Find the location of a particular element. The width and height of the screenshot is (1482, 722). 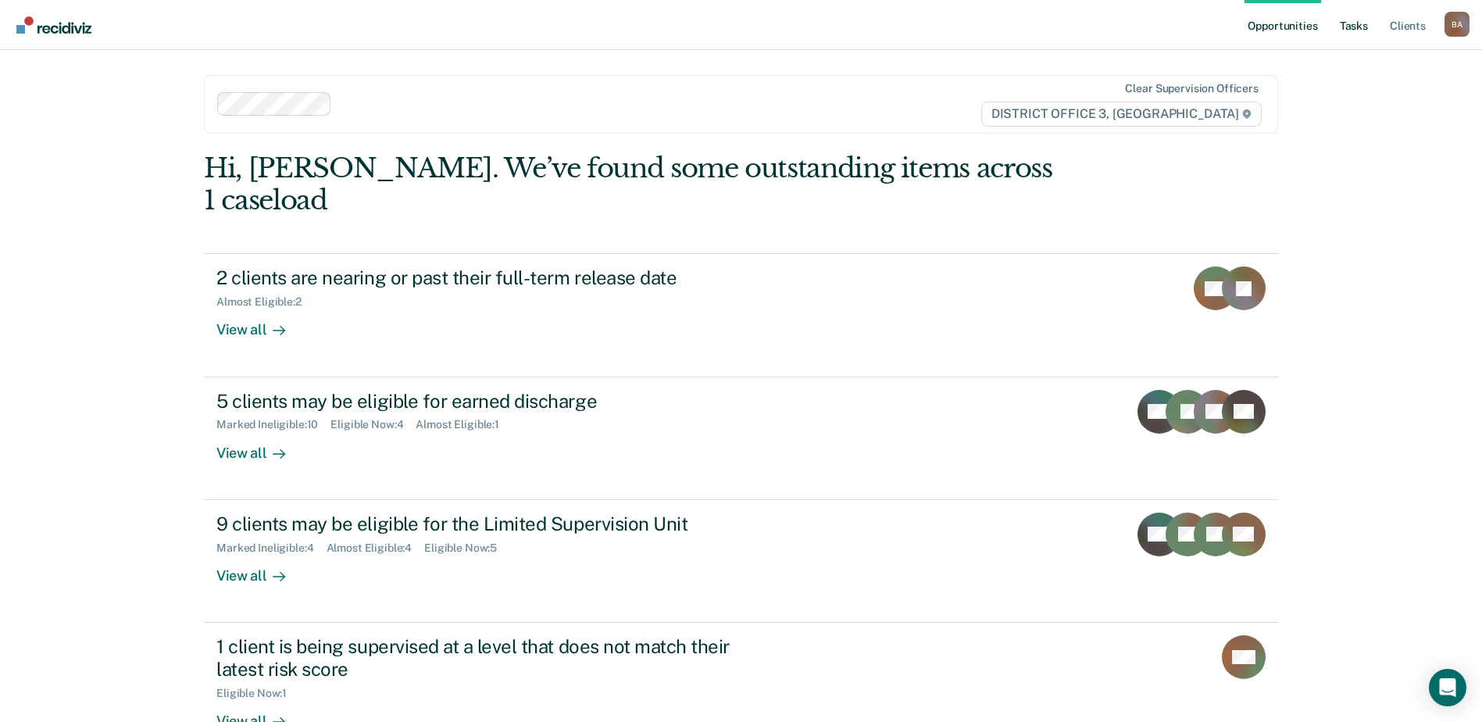

div: Marked Ineligible : 4 is located at coordinates (271, 548).